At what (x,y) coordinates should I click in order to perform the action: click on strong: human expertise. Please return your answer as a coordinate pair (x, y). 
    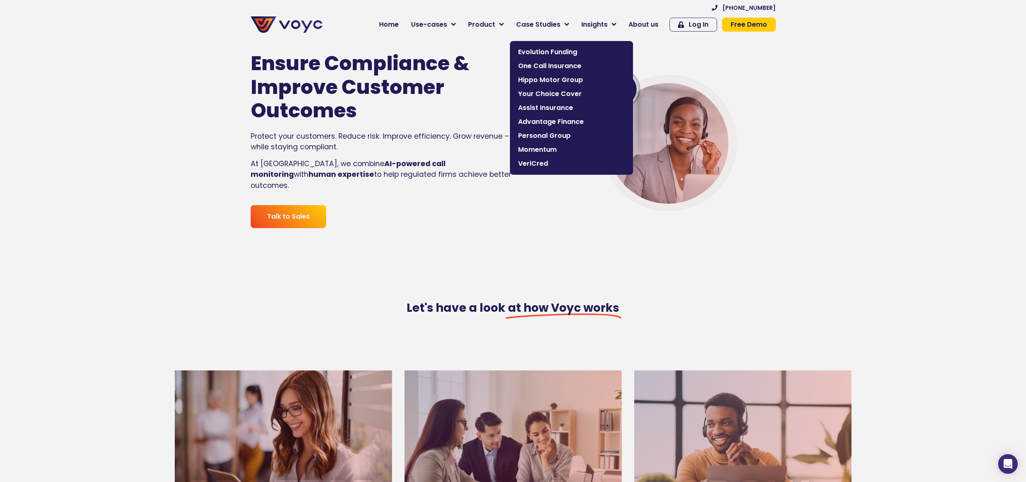
    Looking at the image, I should click on (341, 174).